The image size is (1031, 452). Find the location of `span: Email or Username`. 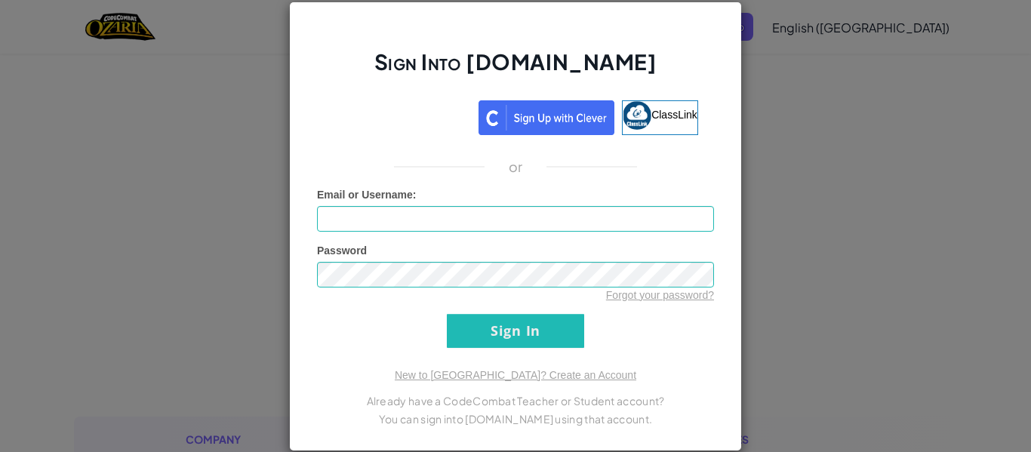

span: Email or Username is located at coordinates (364, 195).